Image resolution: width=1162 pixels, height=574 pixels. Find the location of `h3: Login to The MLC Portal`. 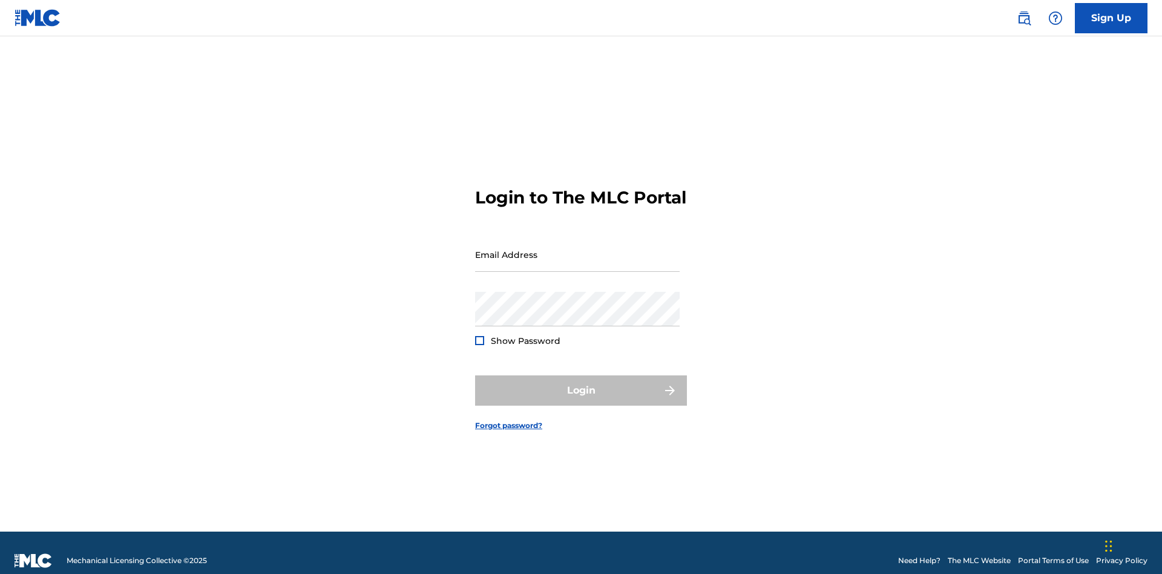

h3: Login to The MLC Portal is located at coordinates (580, 197).